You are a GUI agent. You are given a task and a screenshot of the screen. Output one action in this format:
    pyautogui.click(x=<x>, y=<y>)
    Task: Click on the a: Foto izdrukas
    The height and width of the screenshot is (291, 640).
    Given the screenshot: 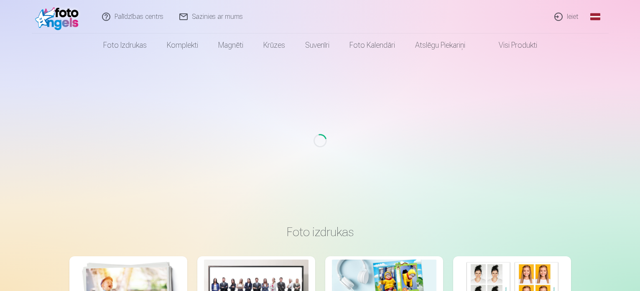 What is the action you would take?
    pyautogui.click(x=125, y=45)
    